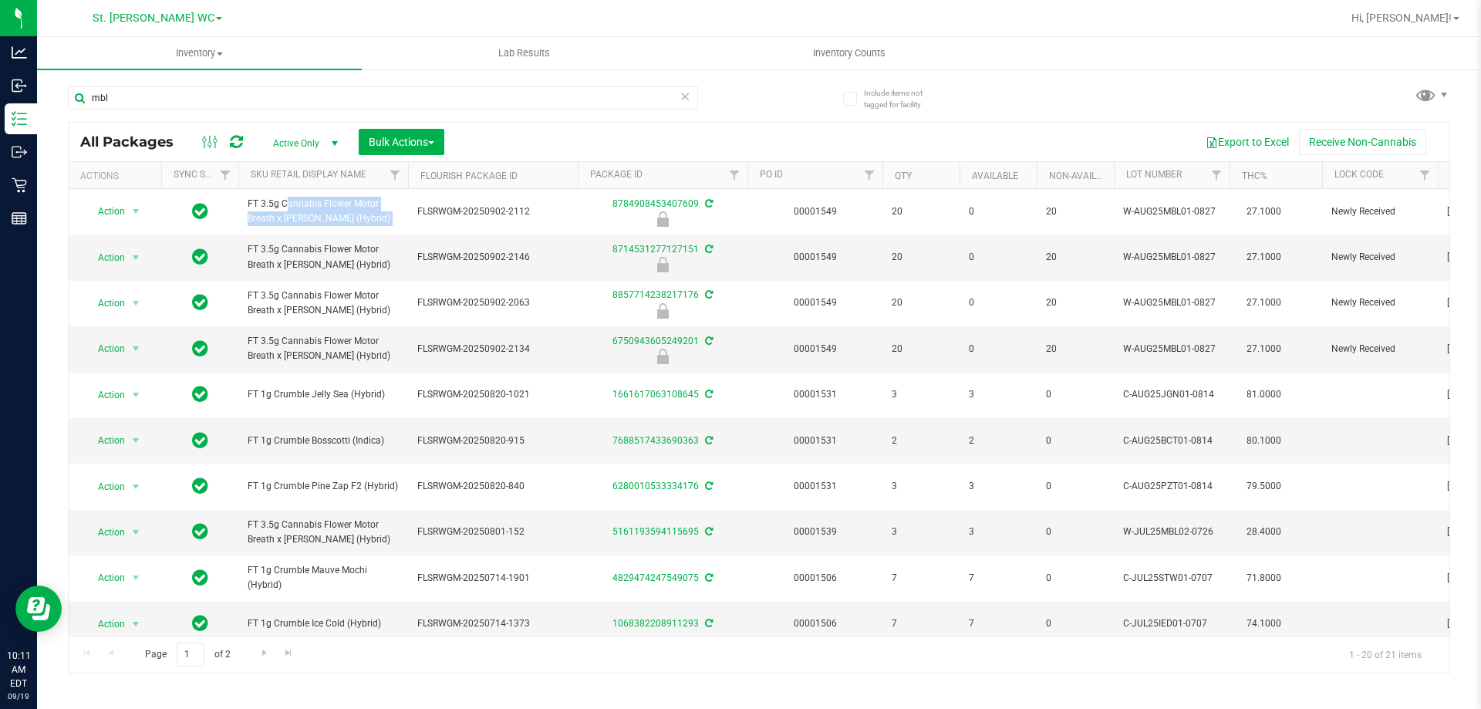  Describe the element at coordinates (1083, 176) in the screenshot. I see `a: Non-Available` at that location.